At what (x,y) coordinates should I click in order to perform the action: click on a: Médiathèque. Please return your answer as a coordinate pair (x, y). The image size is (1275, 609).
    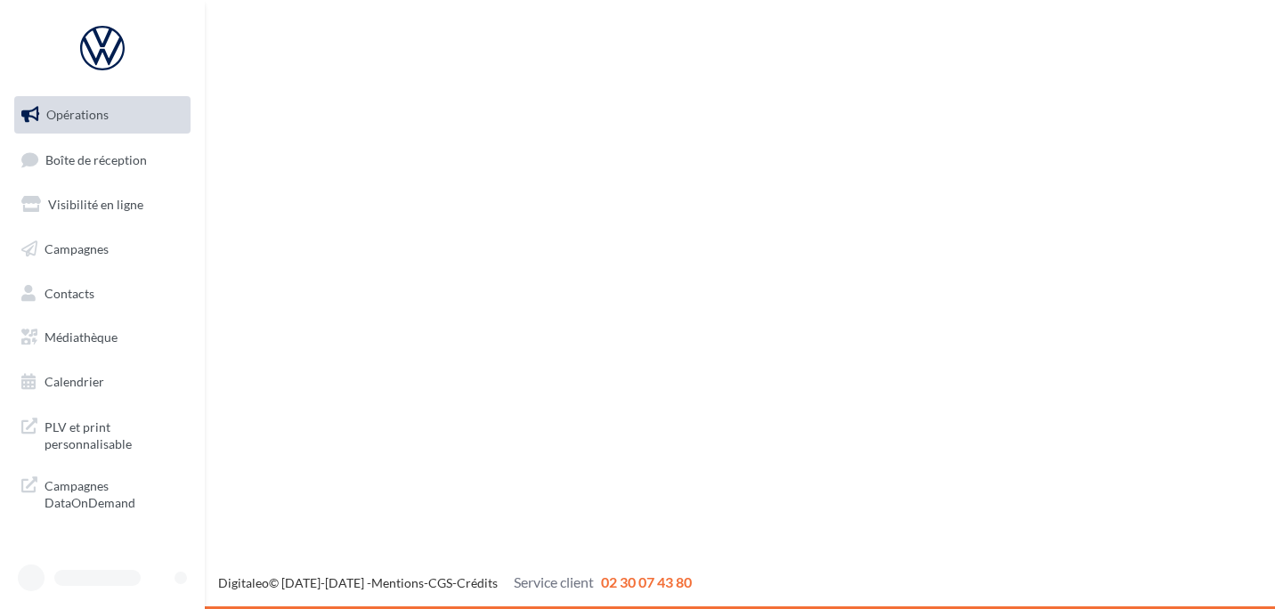
    Looking at the image, I should click on (102, 337).